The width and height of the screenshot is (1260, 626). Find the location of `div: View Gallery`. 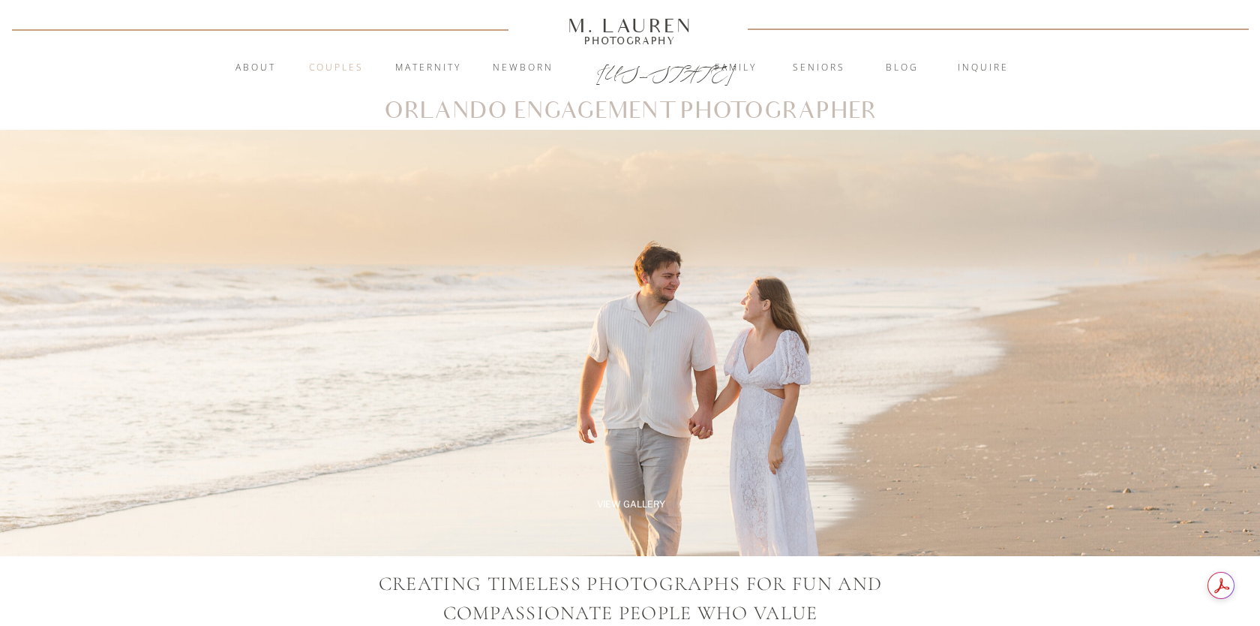

div: View Gallery is located at coordinates (631, 504).